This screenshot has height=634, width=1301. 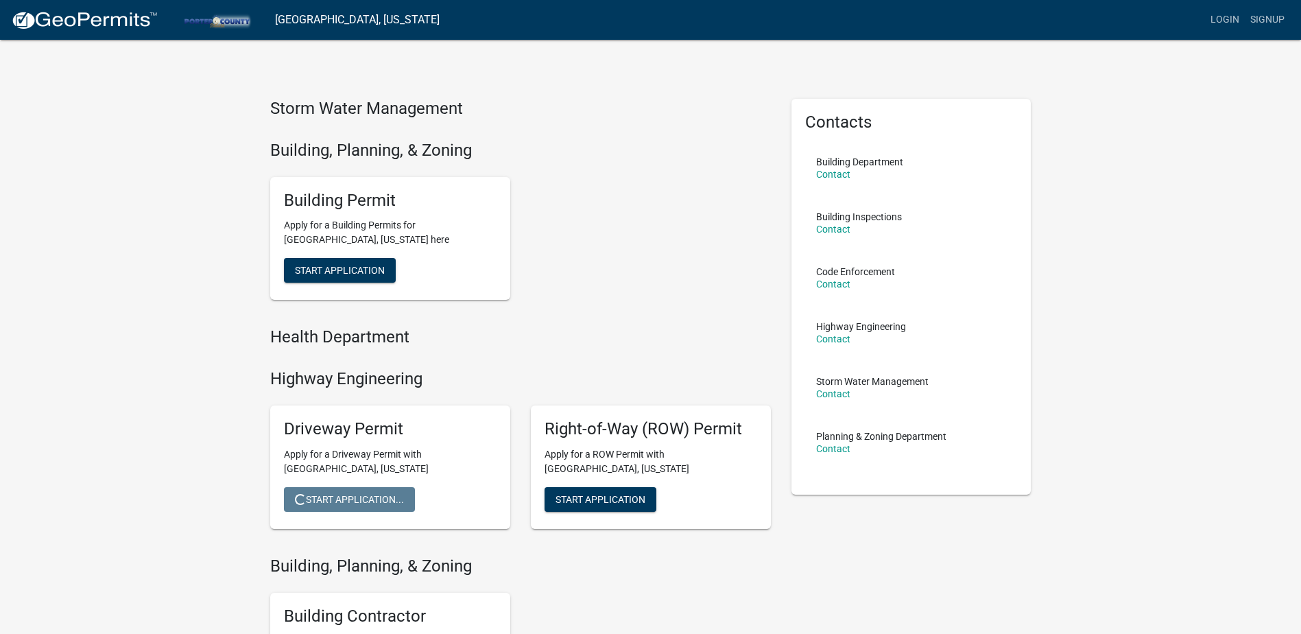 What do you see at coordinates (521, 337) in the screenshot?
I see `h4: Health Department` at bounding box center [521, 337].